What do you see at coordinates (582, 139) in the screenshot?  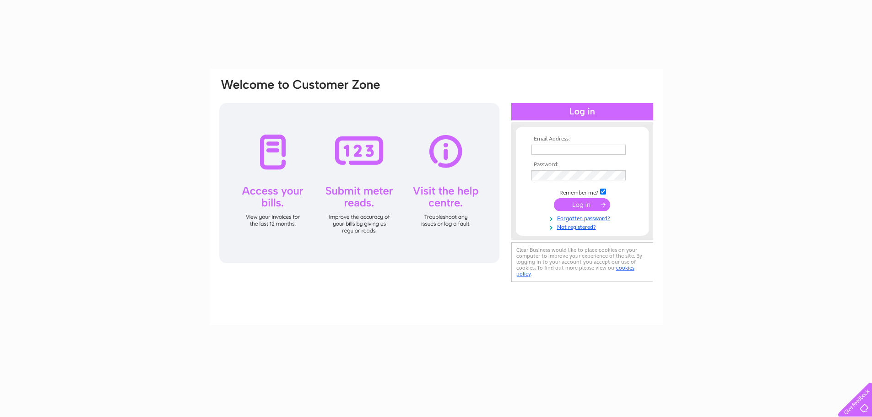 I see `th: Email Address:` at bounding box center [582, 139].